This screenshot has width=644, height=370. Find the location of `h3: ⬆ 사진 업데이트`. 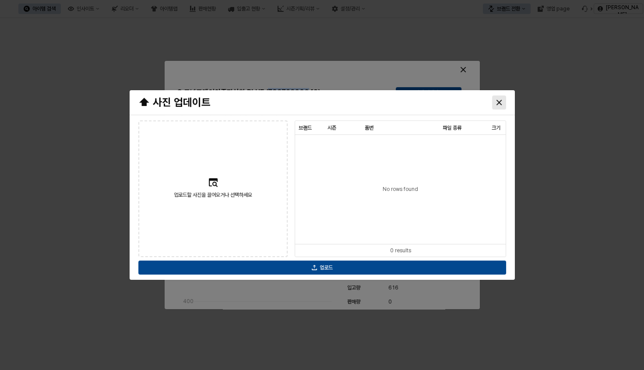

h3: ⬆ 사진 업데이트 is located at coordinates (275, 102).